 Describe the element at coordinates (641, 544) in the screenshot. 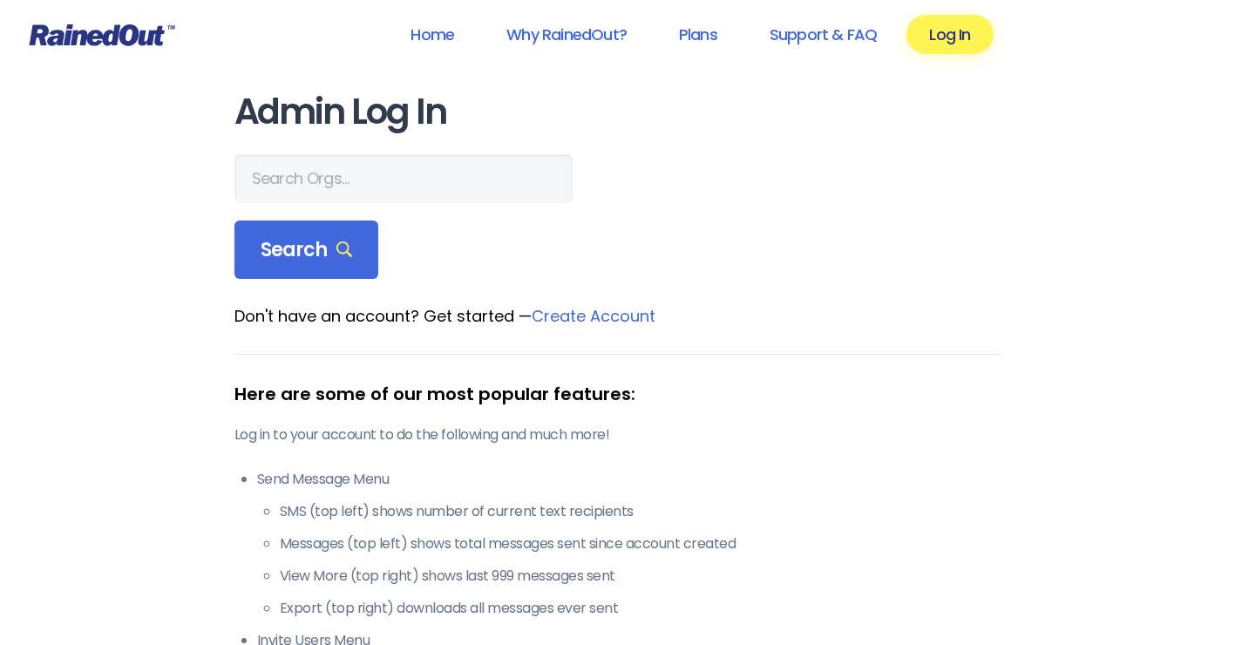

I see `li: Messages (top left) shows total messages sent since account created` at that location.